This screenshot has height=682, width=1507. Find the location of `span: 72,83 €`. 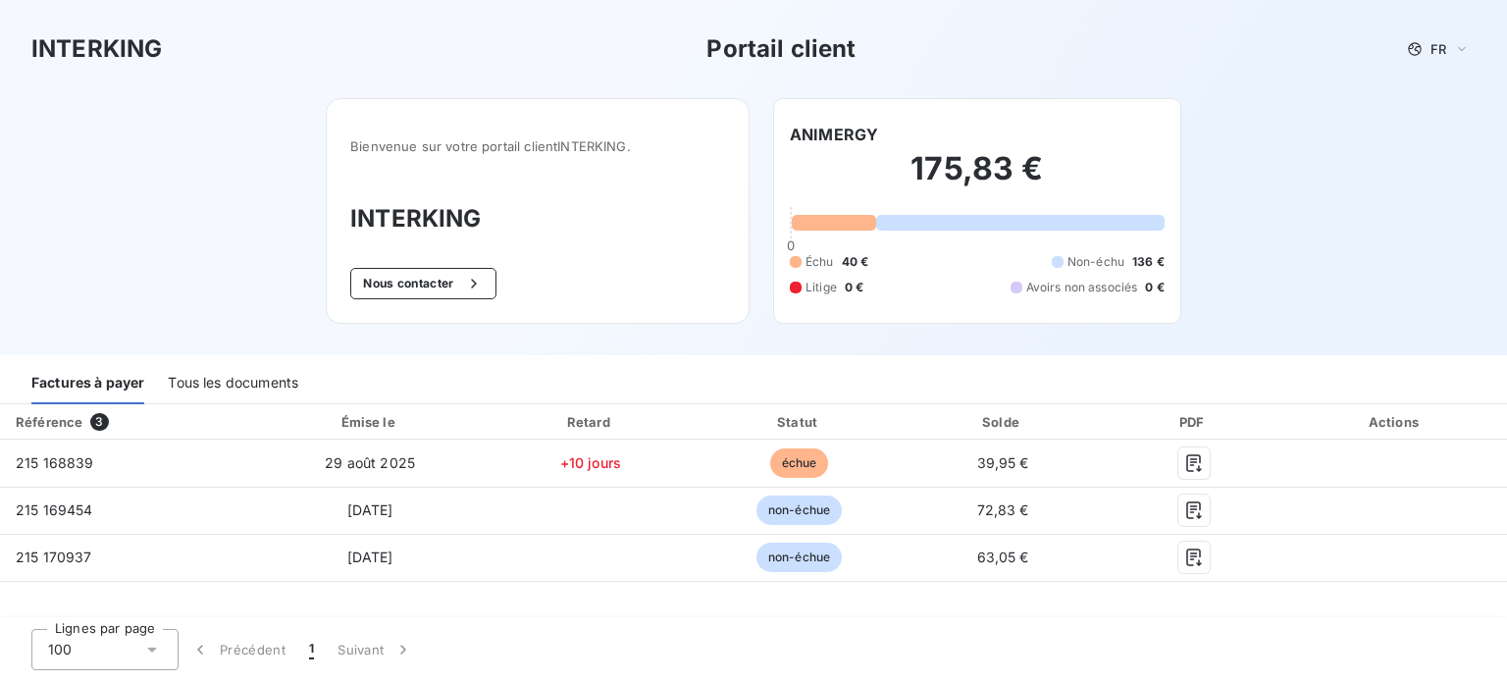

span: 72,83 € is located at coordinates (1003, 509).